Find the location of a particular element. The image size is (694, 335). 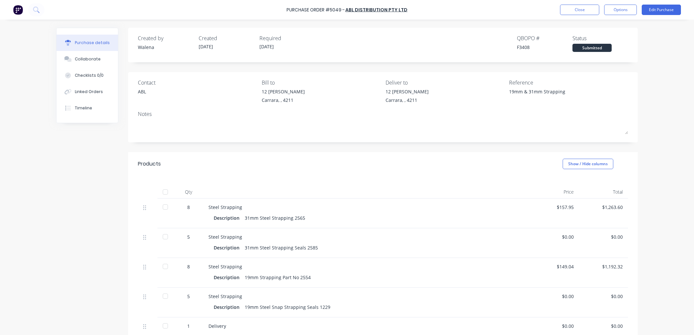

div: $1,263.60 is located at coordinates (604, 207).